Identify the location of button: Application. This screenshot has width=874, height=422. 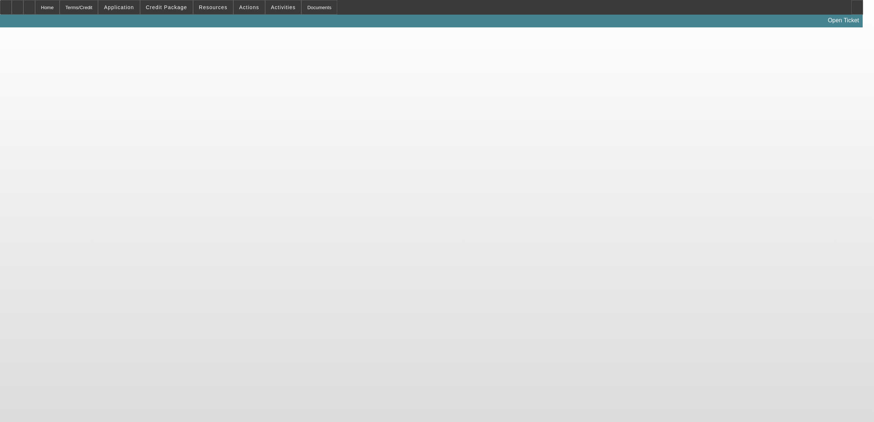
(119, 7).